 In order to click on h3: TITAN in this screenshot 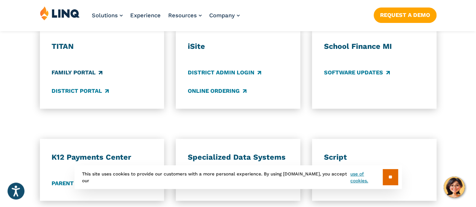, I will do `click(102, 47)`.